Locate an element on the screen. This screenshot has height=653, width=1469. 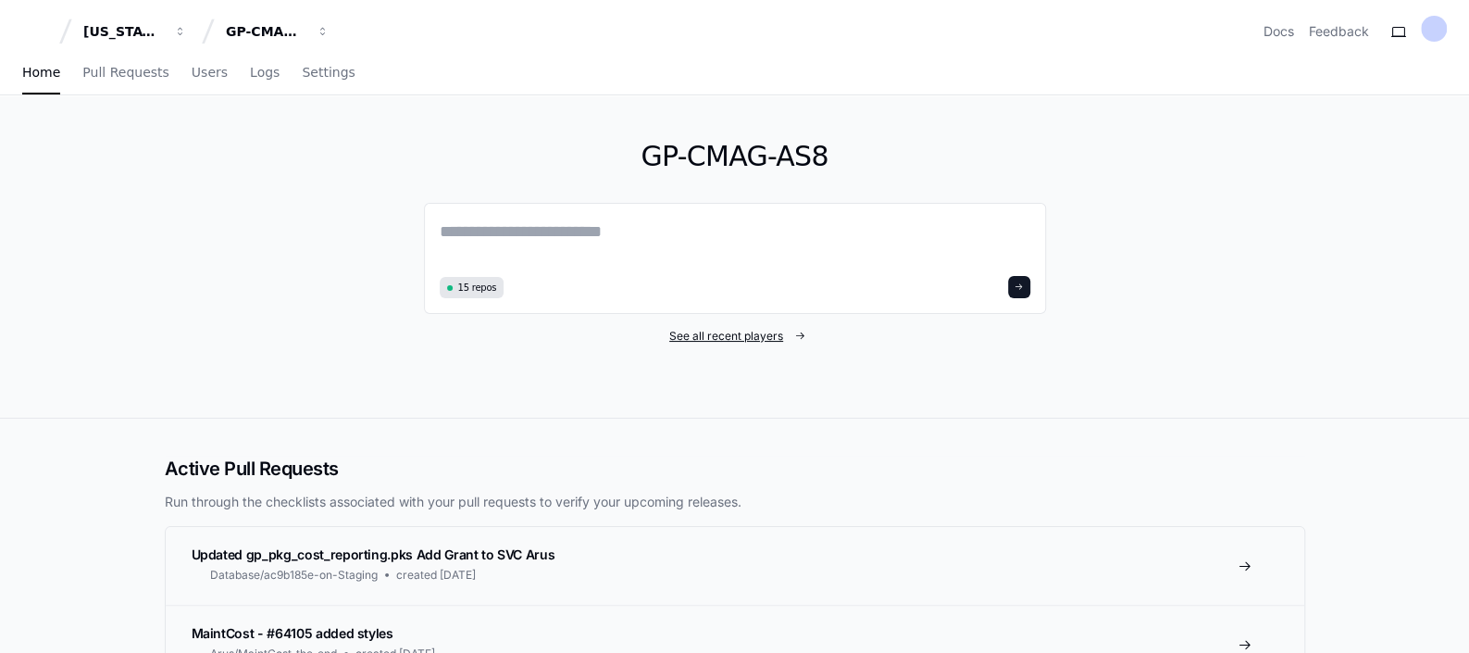
div: GP-CMAG-AS8 is located at coordinates (266, 31).